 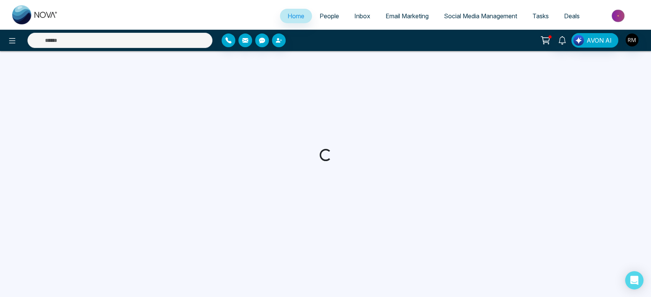 What do you see at coordinates (632, 40) in the screenshot?
I see `img: User Avatar` at bounding box center [632, 40].